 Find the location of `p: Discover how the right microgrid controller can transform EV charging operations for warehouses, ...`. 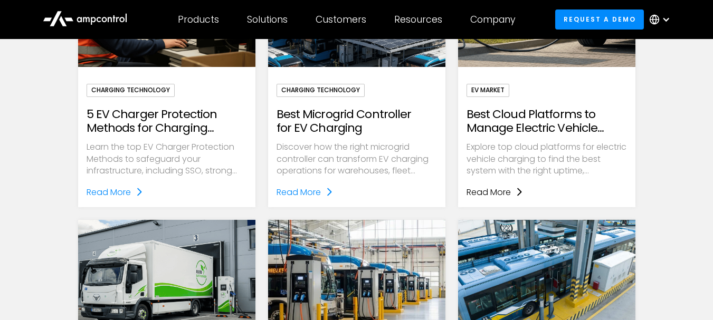

p: Discover how the right microgrid controller can transform EV charging operations for warehouses, ... is located at coordinates (357, 159).